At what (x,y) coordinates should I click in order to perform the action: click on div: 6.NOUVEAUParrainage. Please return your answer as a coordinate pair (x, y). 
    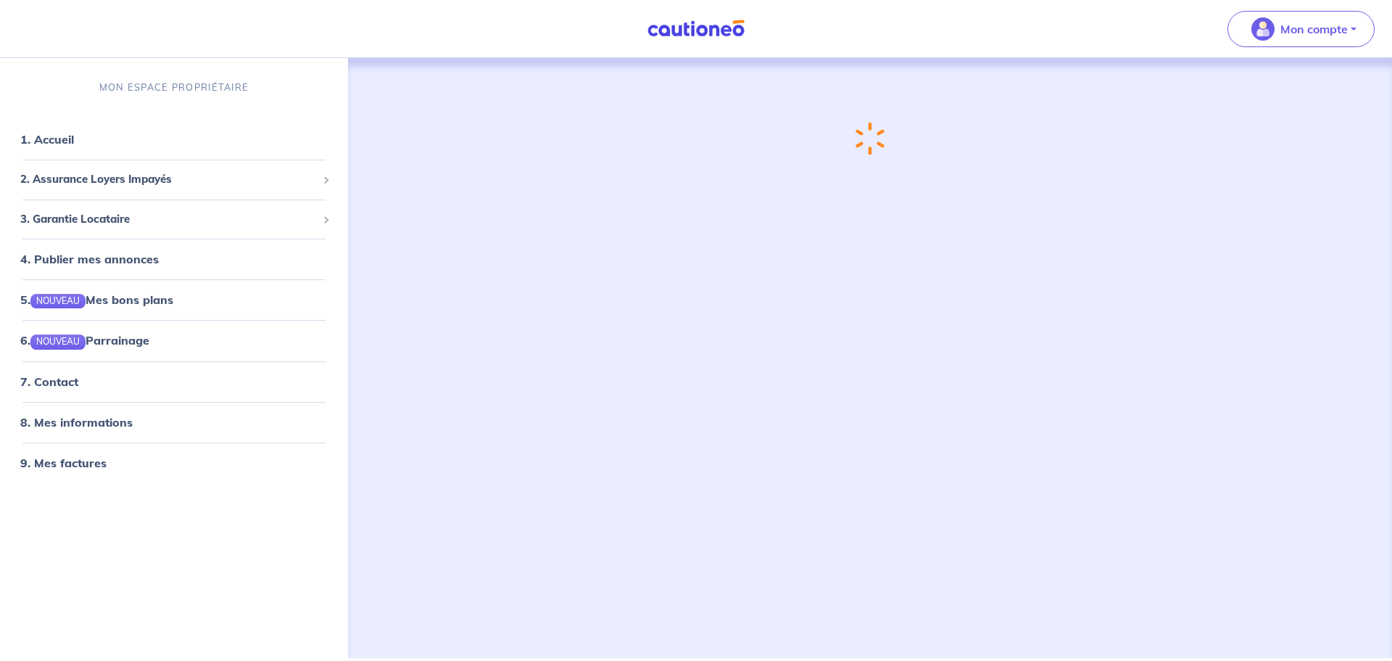
    Looking at the image, I should click on (174, 340).